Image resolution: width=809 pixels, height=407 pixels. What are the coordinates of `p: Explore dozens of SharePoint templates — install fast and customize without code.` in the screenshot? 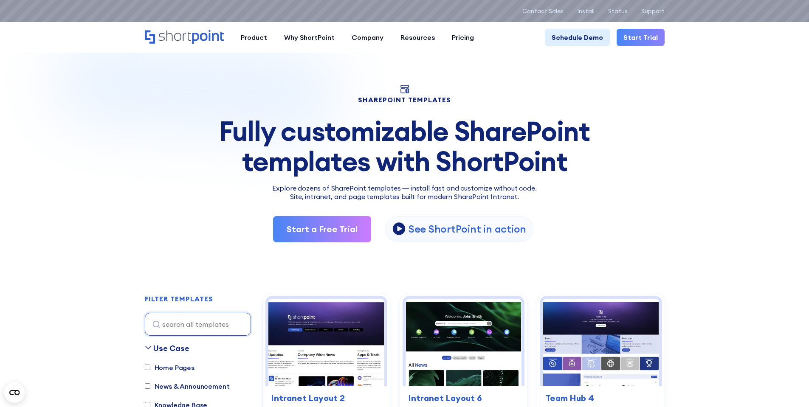 It's located at (405, 188).